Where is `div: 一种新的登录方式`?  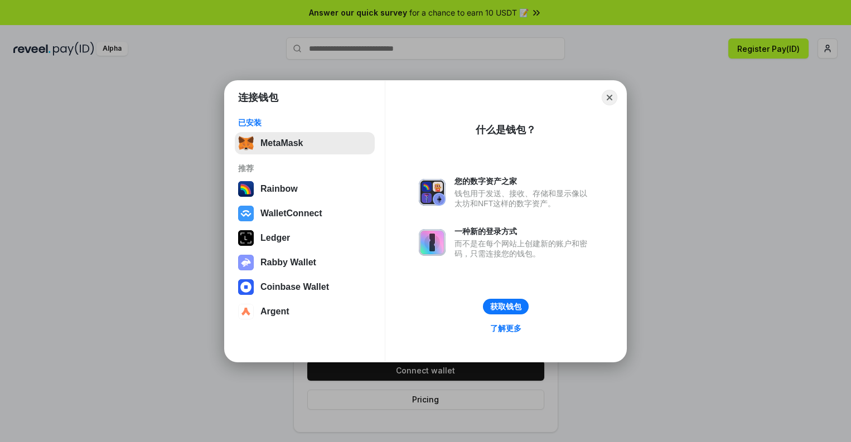 div: 一种新的登录方式 is located at coordinates (524, 232).